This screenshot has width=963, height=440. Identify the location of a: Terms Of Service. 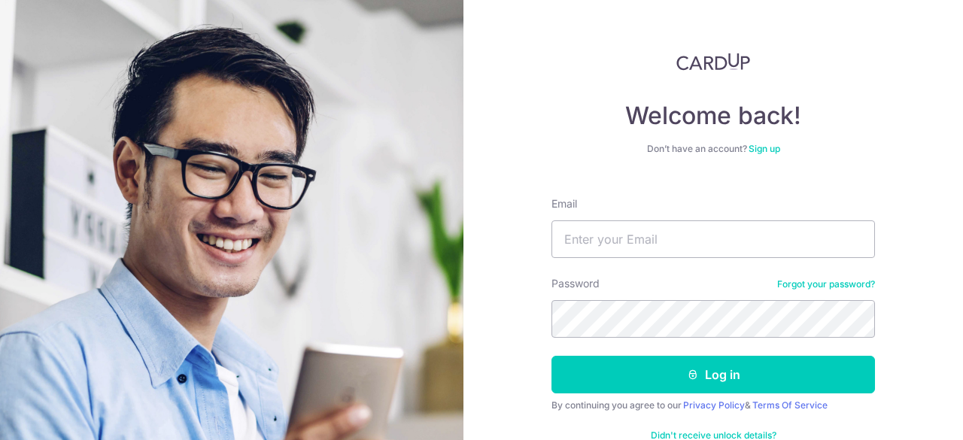
(790, 405).